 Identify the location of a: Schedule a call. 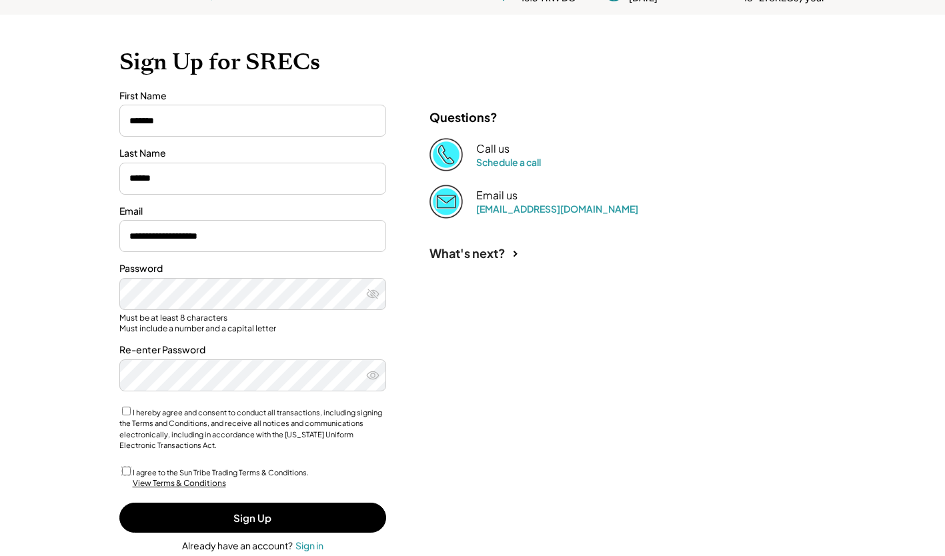
(508, 162).